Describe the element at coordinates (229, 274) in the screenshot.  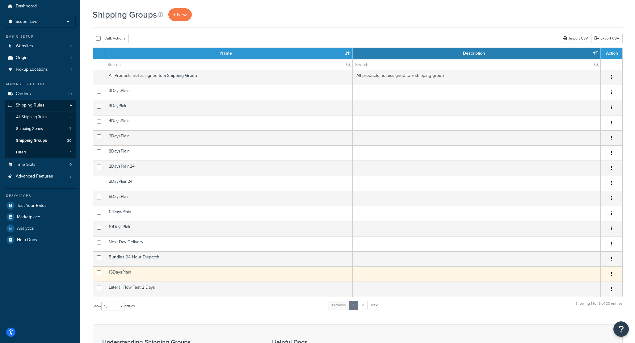
I see `td: 15DaysPlain` at that location.